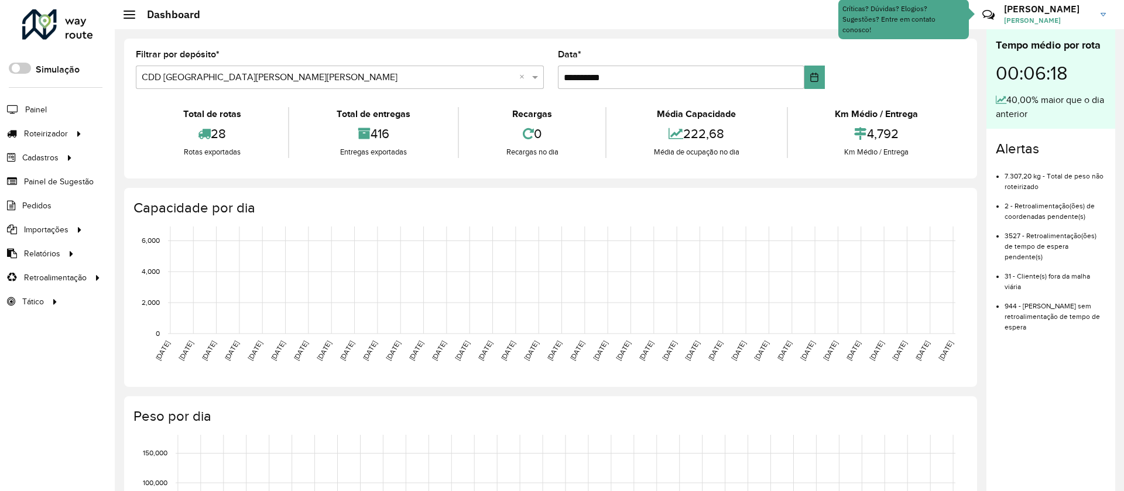 The image size is (1124, 491). What do you see at coordinates (373, 114) in the screenshot?
I see `div: Total de entregas` at bounding box center [373, 114].